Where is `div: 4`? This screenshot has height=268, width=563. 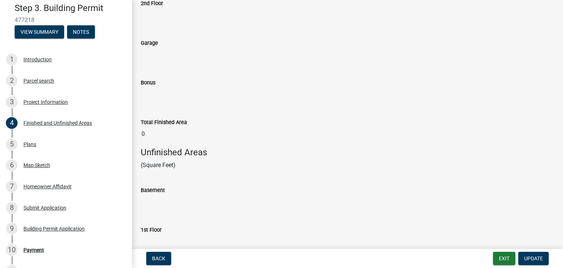
div: 4 is located at coordinates (12, 123).